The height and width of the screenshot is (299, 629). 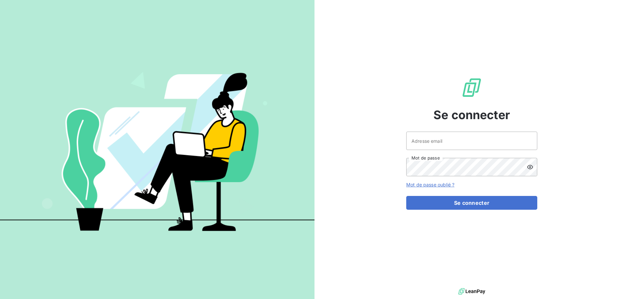 What do you see at coordinates (430, 184) in the screenshot?
I see `a: Mot de passe oublié ?` at bounding box center [430, 184].